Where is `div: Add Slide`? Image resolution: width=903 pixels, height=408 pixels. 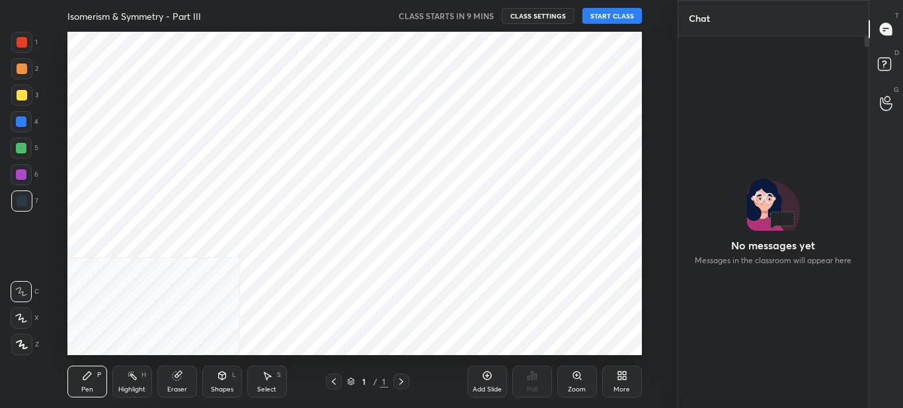 div: Add Slide is located at coordinates (487, 389).